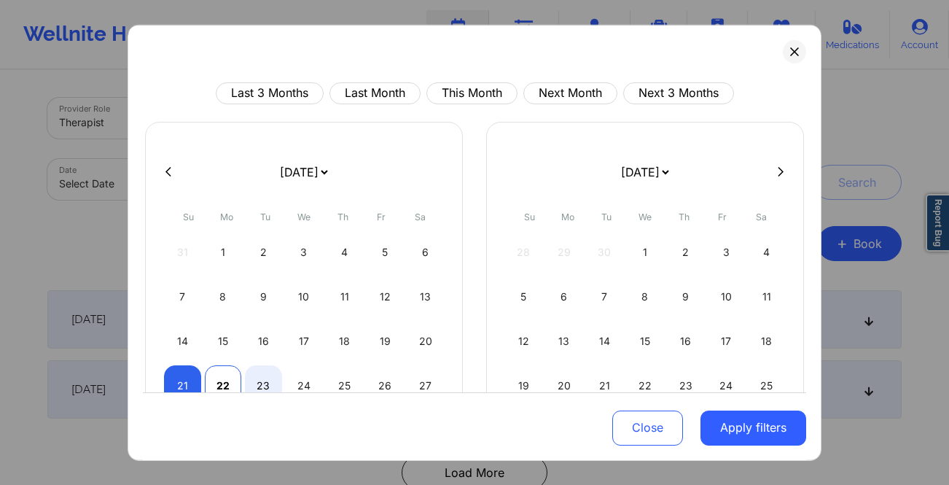  I want to click on div: Wed Sep 17 2025, so click(304, 340).